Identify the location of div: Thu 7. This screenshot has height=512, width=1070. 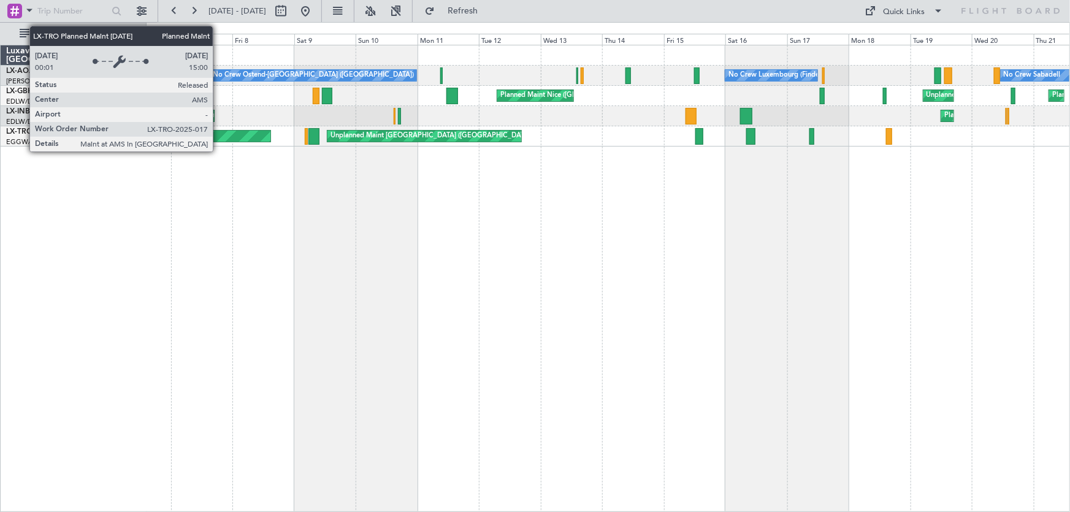
(202, 39).